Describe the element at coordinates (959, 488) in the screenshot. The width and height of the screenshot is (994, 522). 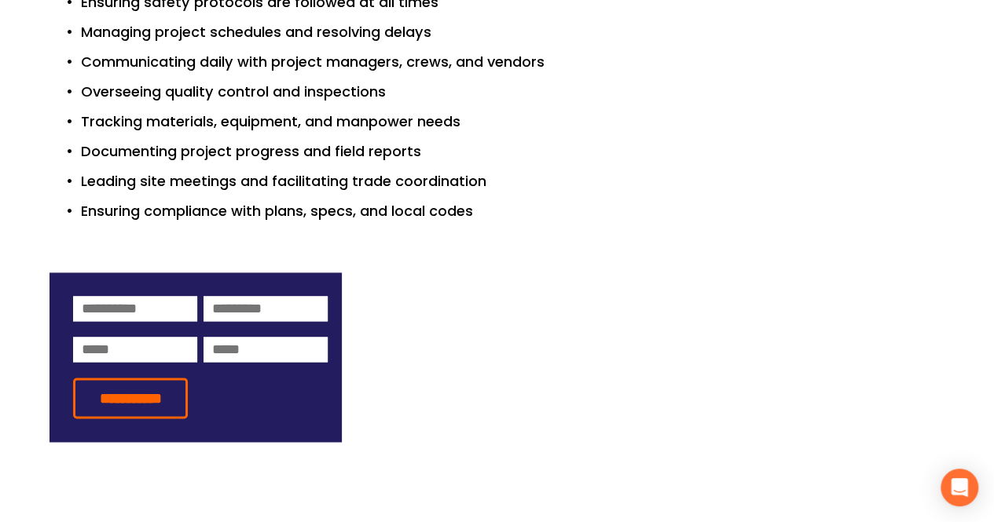
I see `div: Open Intercom Messenger` at that location.